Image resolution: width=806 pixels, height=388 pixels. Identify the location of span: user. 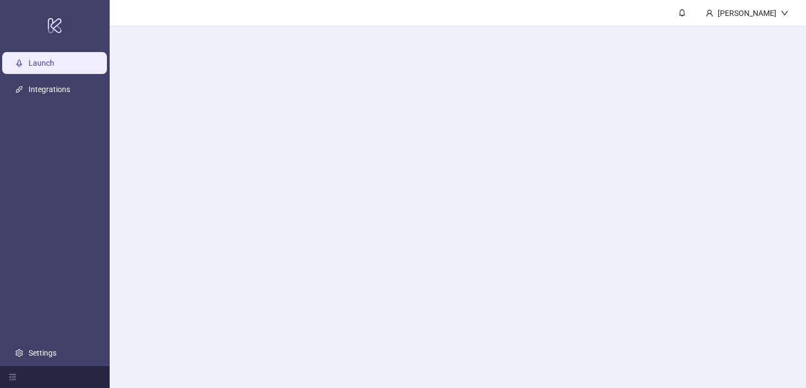
(710, 13).